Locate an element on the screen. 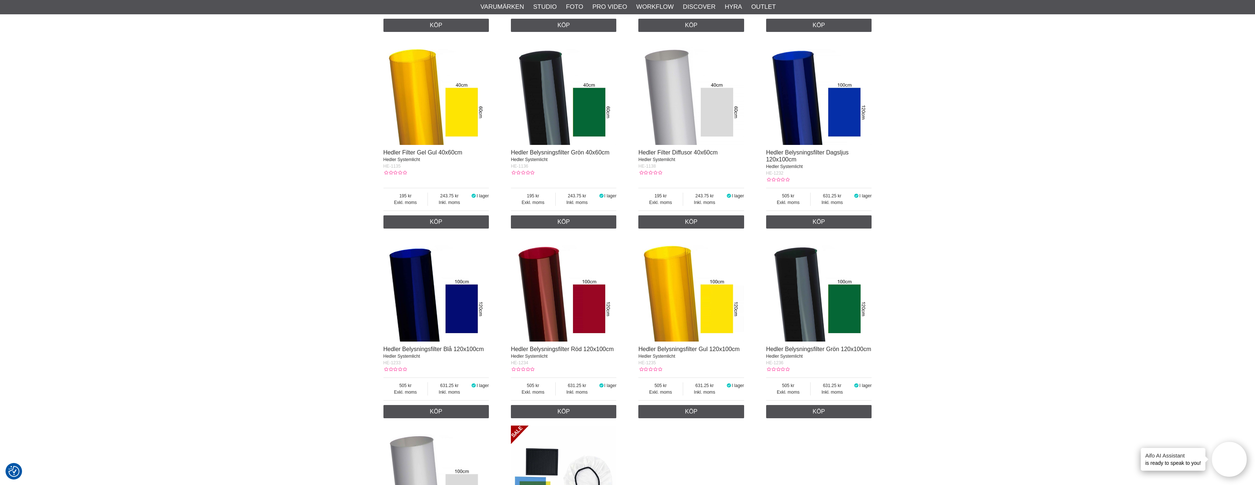 The height and width of the screenshot is (485, 1255). img: Hedler Belysningsfilter Grön 120x100cm is located at coordinates (819, 289).